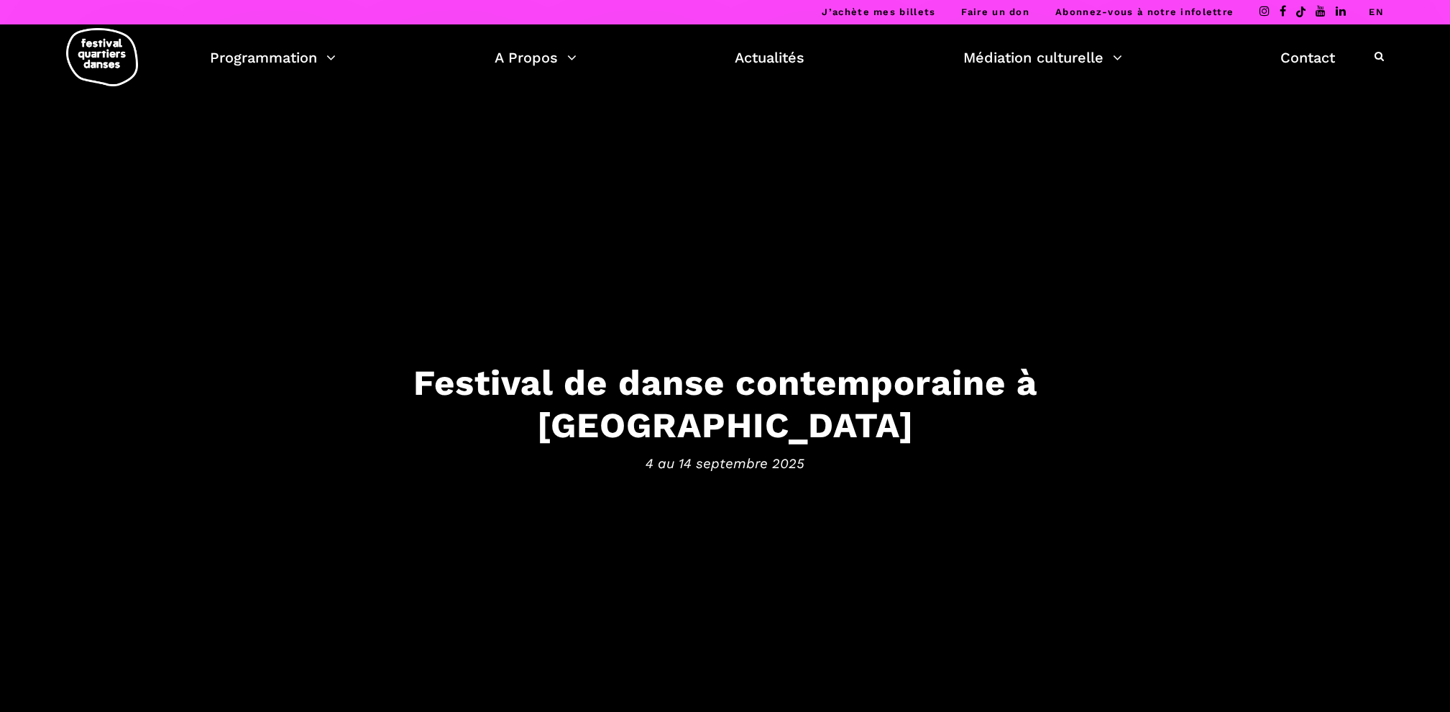  Describe the element at coordinates (725, 464) in the screenshot. I see `span: 4 au 14 septembre 2025` at that location.